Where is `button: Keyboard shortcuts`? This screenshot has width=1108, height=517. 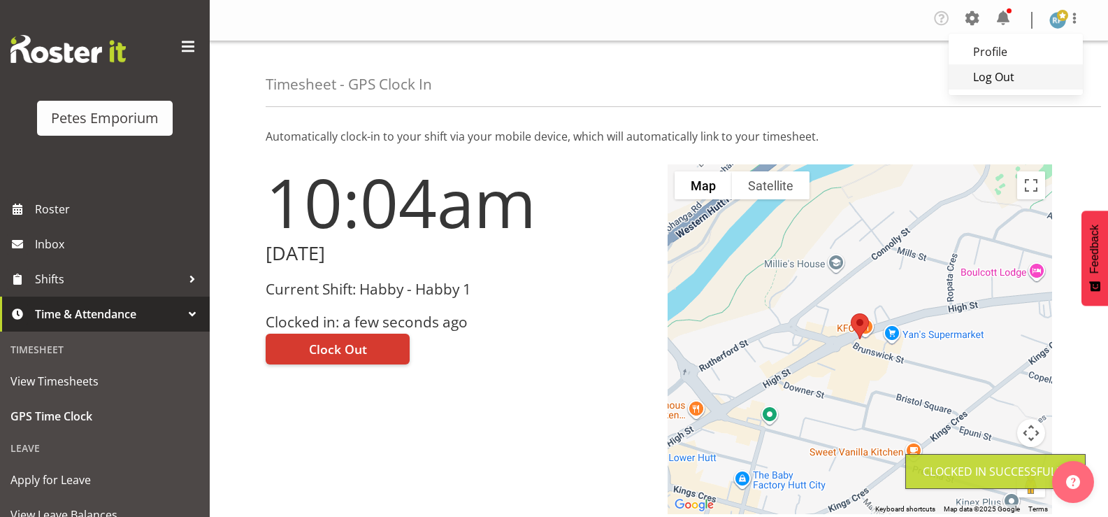
button: Keyboard shortcuts is located at coordinates (906, 509).